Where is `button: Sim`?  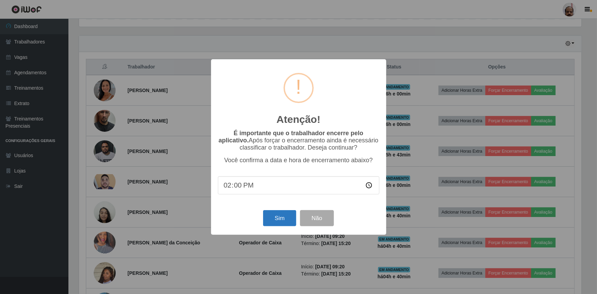 button: Sim is located at coordinates (280, 218).